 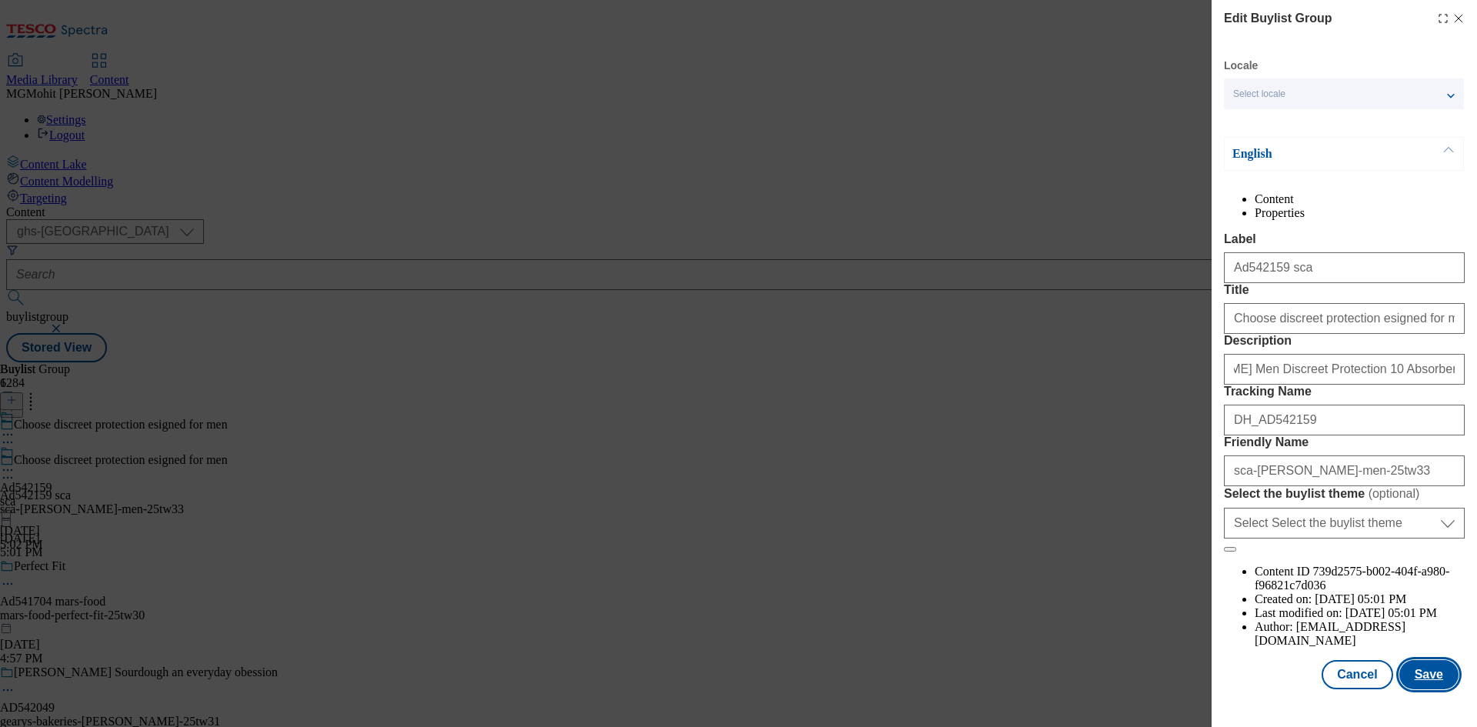 What do you see at coordinates (1259, 94) in the screenshot?
I see `span: Select locale` at bounding box center [1259, 94].